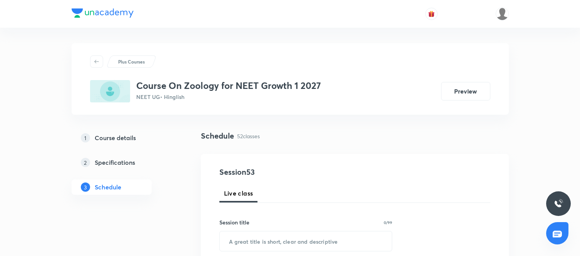 The height and width of the screenshot is (256, 580). What do you see at coordinates (431, 14) in the screenshot?
I see `button: avatar` at bounding box center [431, 14].